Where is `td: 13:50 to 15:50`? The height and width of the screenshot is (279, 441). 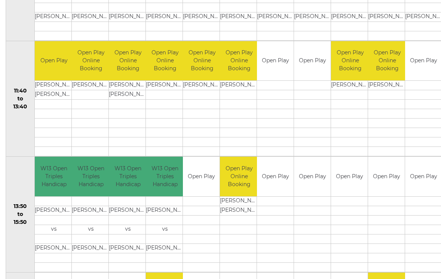
td: 13:50 to 15:50 is located at coordinates (20, 215).